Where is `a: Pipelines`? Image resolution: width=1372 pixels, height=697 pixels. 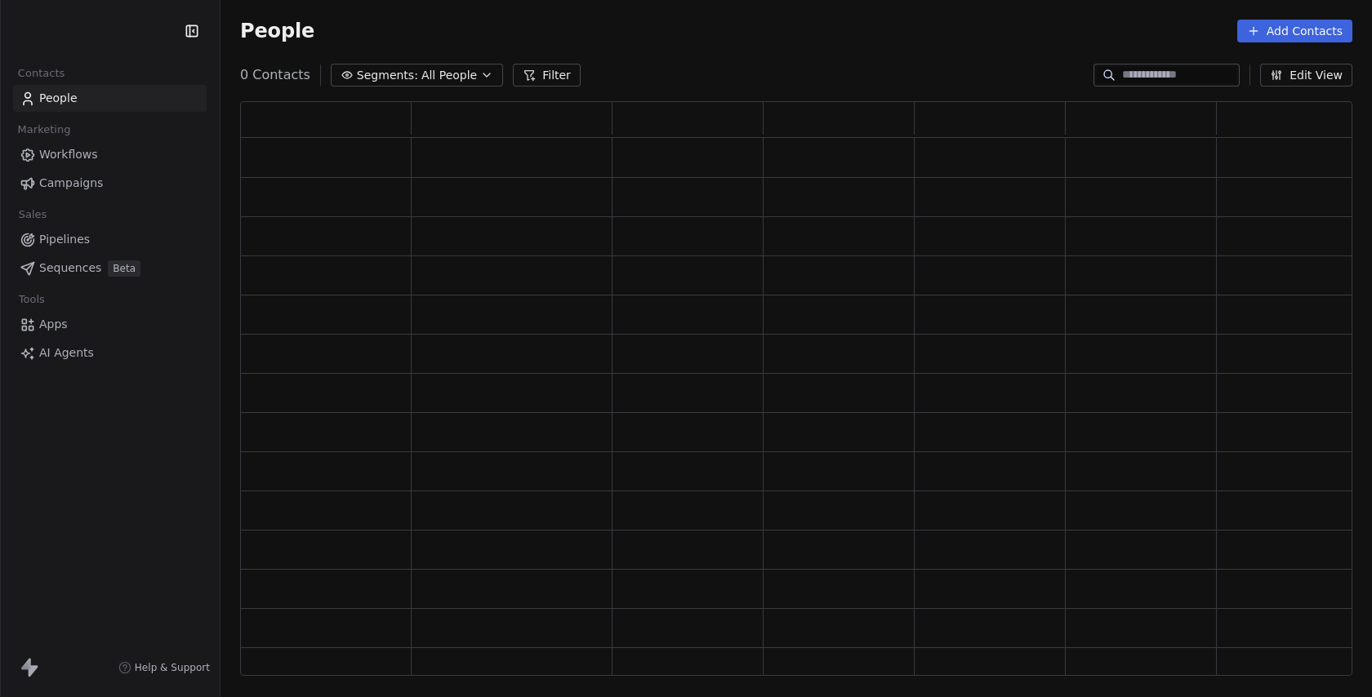 a: Pipelines is located at coordinates (109, 239).